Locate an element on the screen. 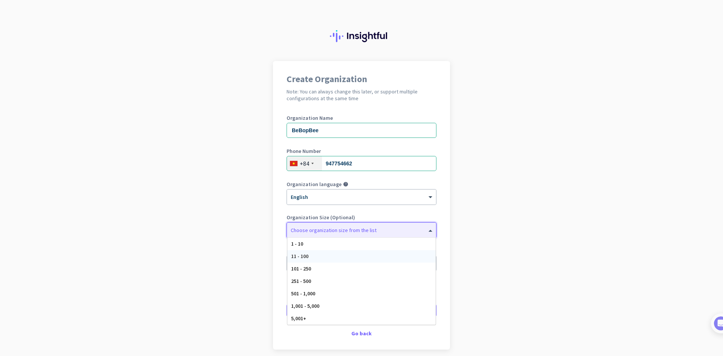 Image resolution: width=723 pixels, height=356 pixels. span: 1,001 - 5,000 is located at coordinates (305, 306).